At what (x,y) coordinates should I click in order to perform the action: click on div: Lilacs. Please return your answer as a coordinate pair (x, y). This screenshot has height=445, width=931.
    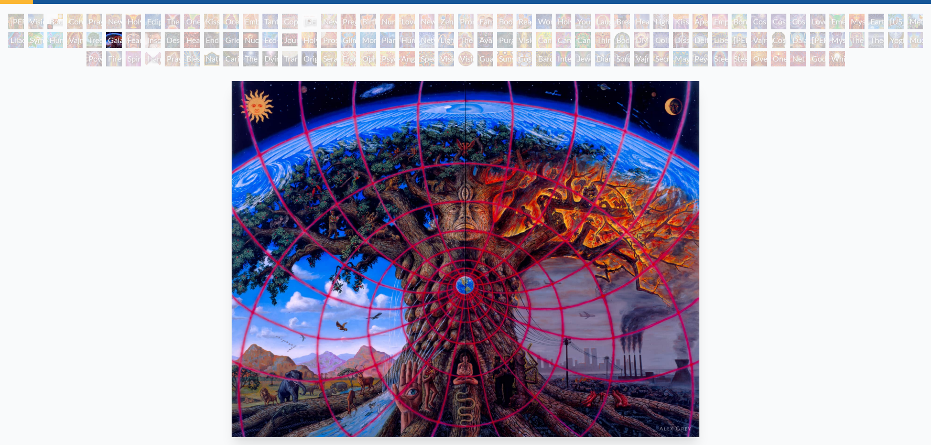
    Looking at the image, I should click on (16, 40).